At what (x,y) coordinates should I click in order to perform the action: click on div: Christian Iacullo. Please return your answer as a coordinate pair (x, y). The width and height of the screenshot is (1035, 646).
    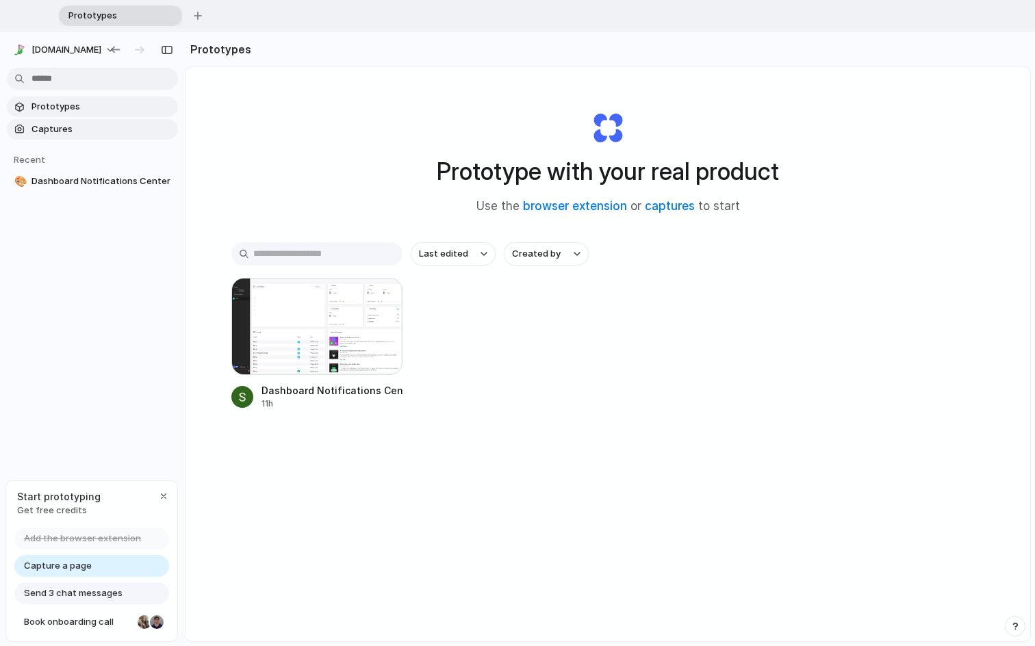
    Looking at the image, I should click on (157, 622).